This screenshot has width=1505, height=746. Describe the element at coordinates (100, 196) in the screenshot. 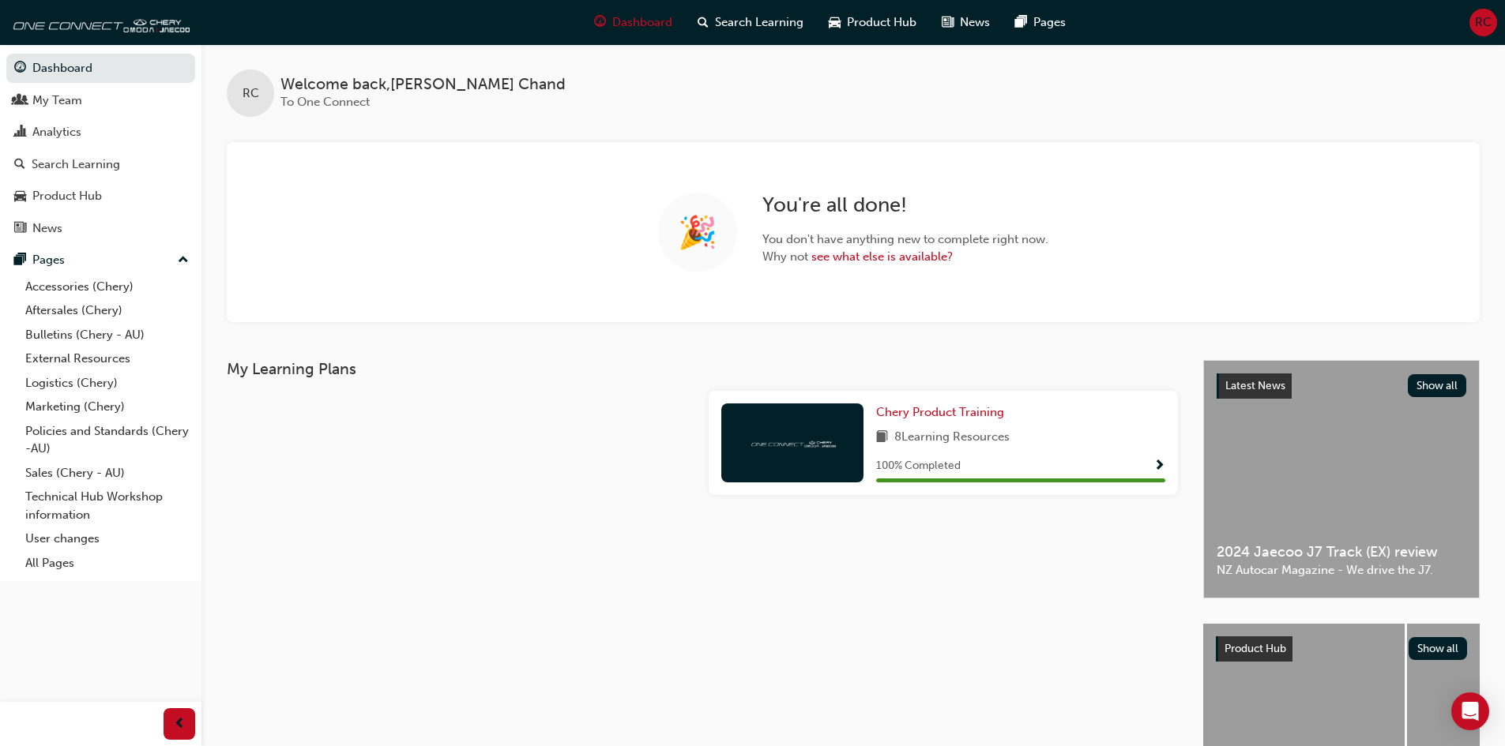

I see `a: Product Hub` at that location.